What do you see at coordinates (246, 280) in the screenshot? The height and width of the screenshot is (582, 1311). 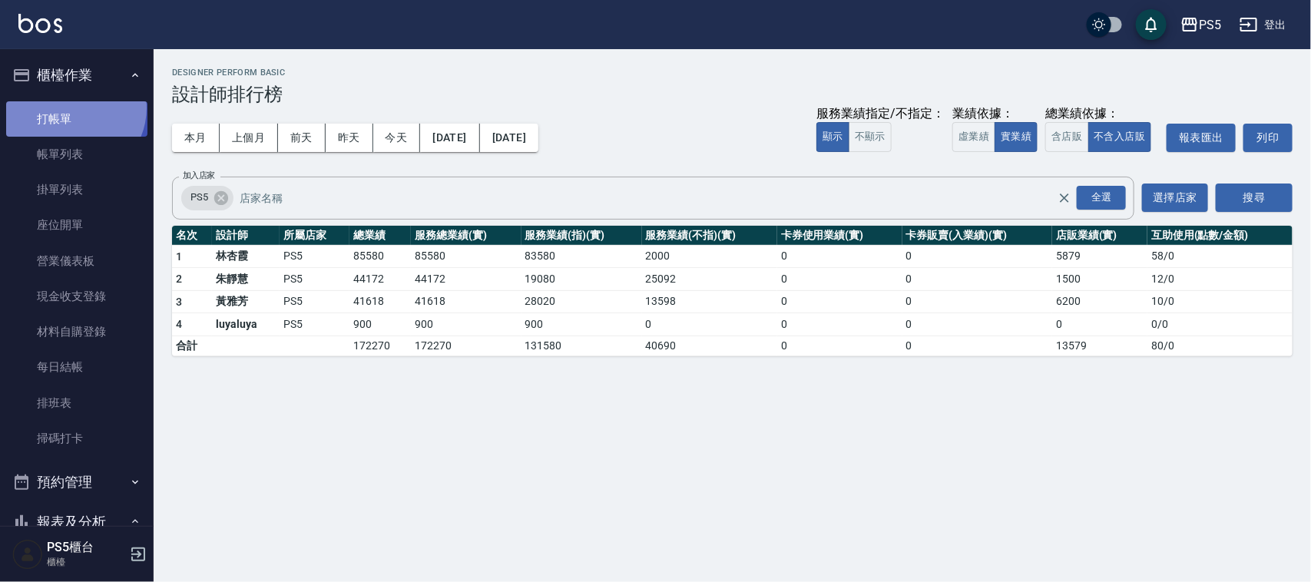 I see `td: 朱靜慧` at bounding box center [246, 280].